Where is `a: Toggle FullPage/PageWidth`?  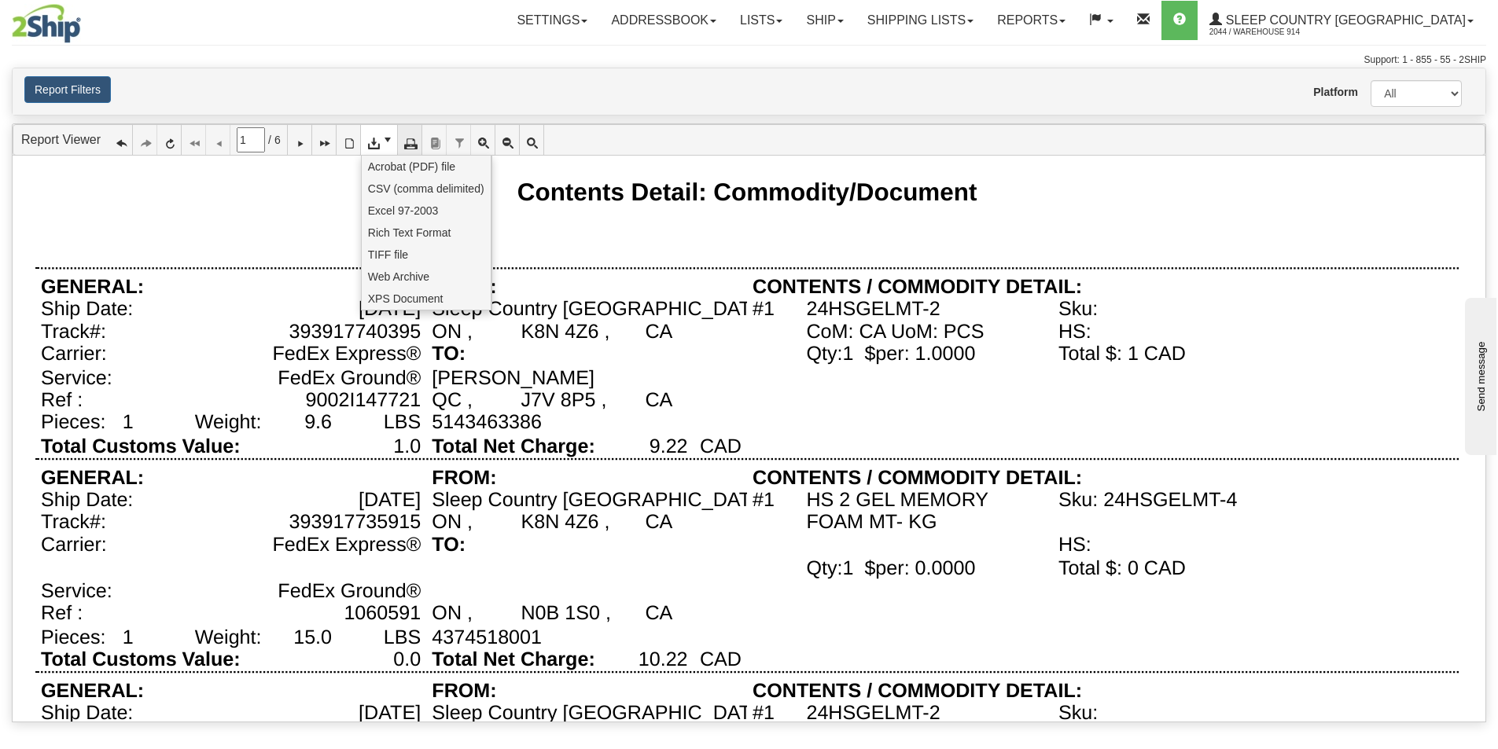
a: Toggle FullPage/PageWidth is located at coordinates (532, 140).